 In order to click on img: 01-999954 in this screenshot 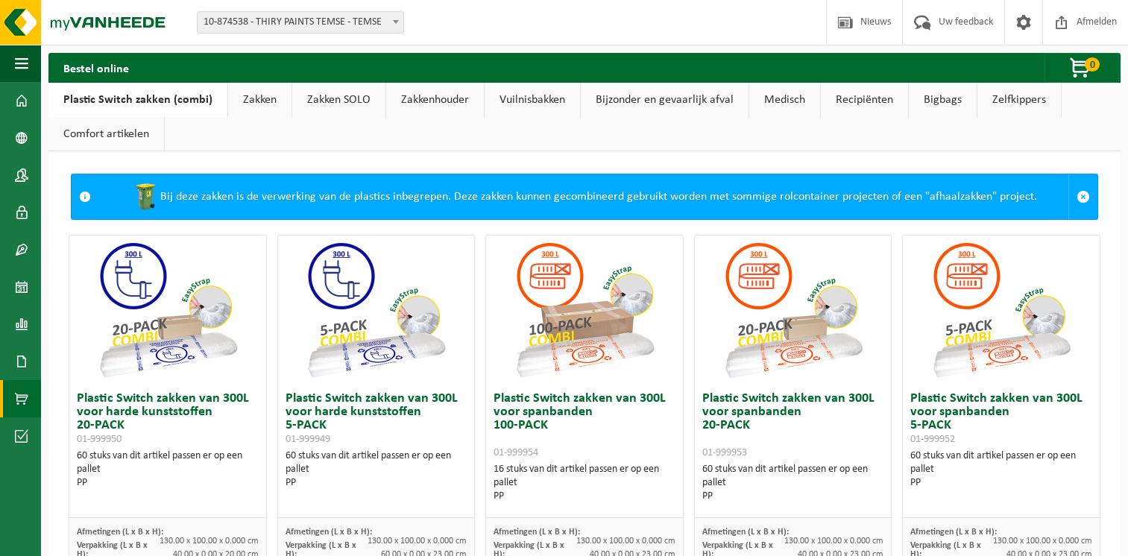, I will do `click(585, 310)`.